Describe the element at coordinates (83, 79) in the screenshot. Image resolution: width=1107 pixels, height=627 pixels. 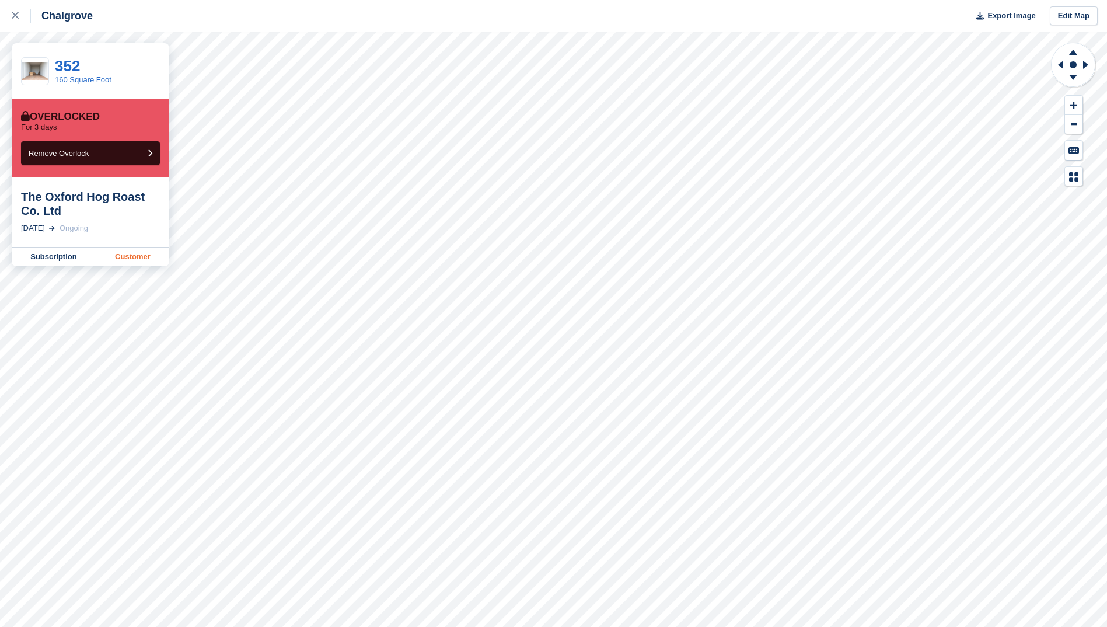
I see `a: 160 Square Foot` at that location.